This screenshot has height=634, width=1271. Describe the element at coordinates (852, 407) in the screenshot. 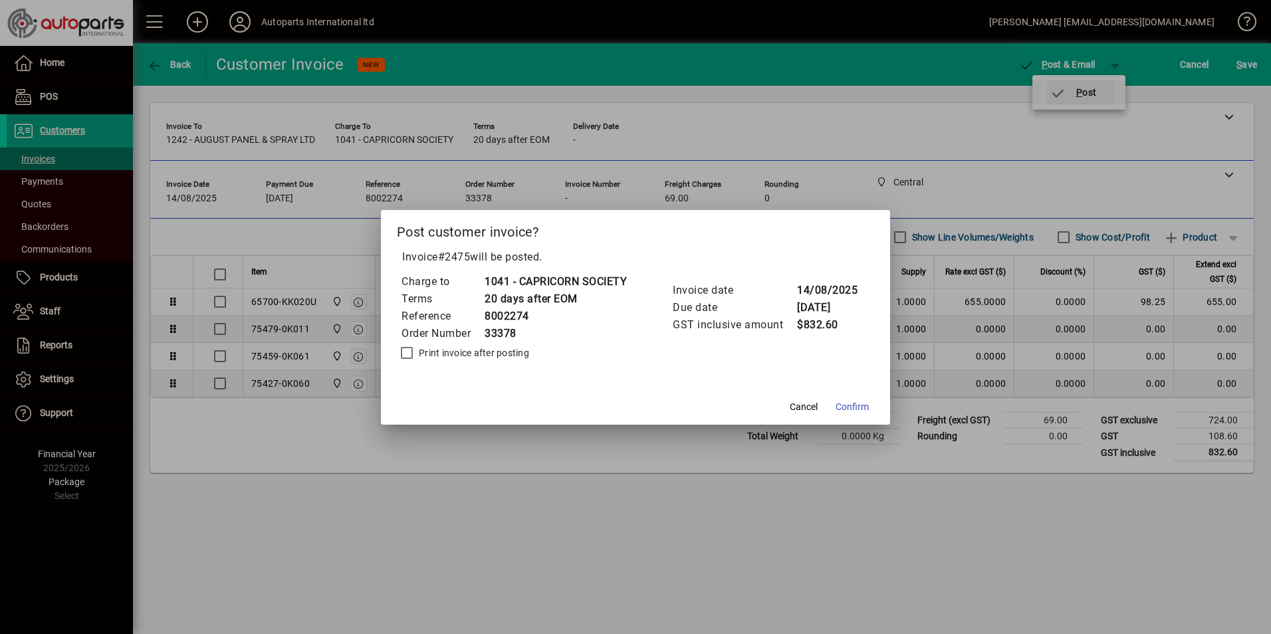

I see `span: Confirm` at that location.